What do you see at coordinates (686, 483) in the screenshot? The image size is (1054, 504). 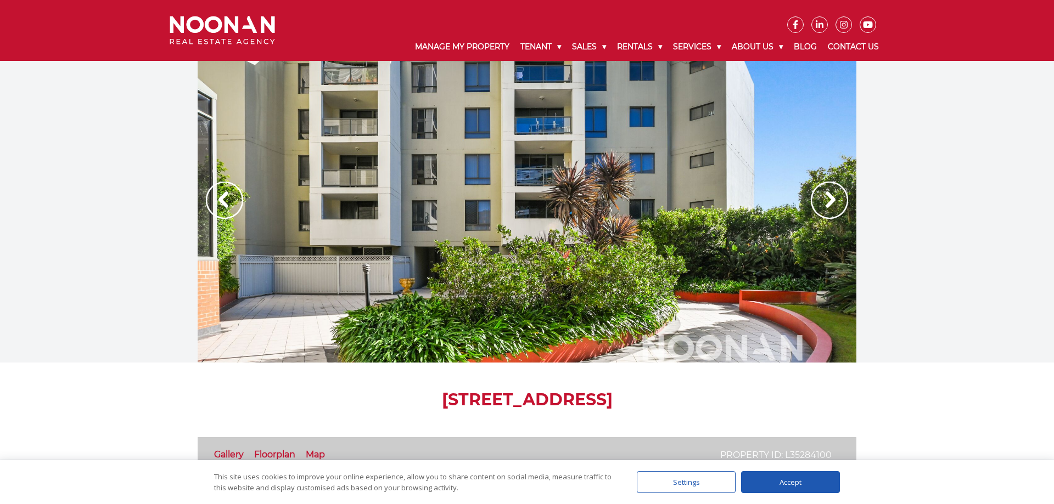 I see `div: Settings` at bounding box center [686, 483].